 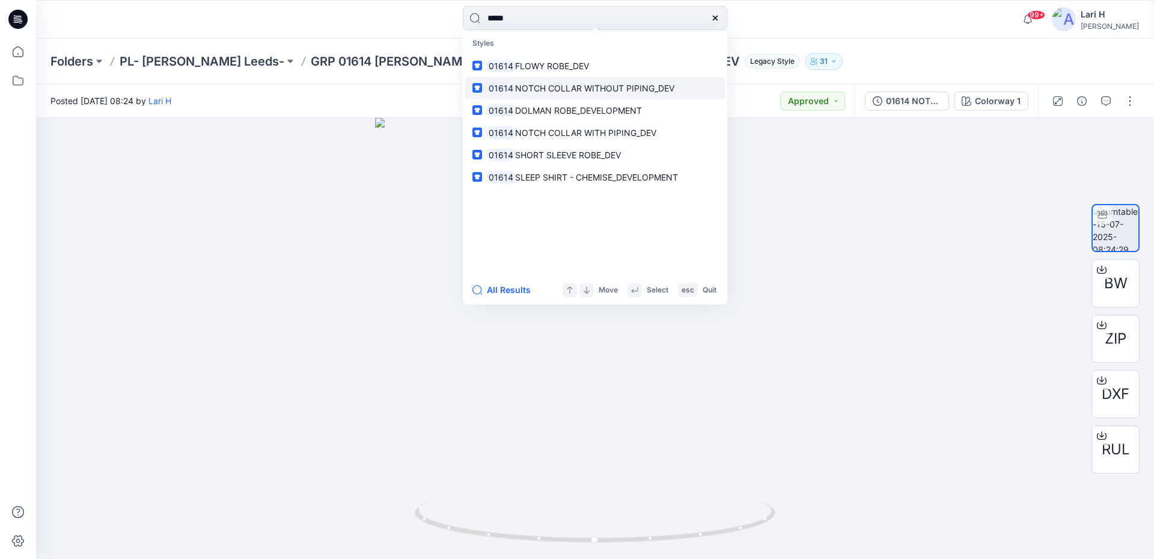 What do you see at coordinates (1116, 394) in the screenshot?
I see `span: DXF` at bounding box center [1116, 394].